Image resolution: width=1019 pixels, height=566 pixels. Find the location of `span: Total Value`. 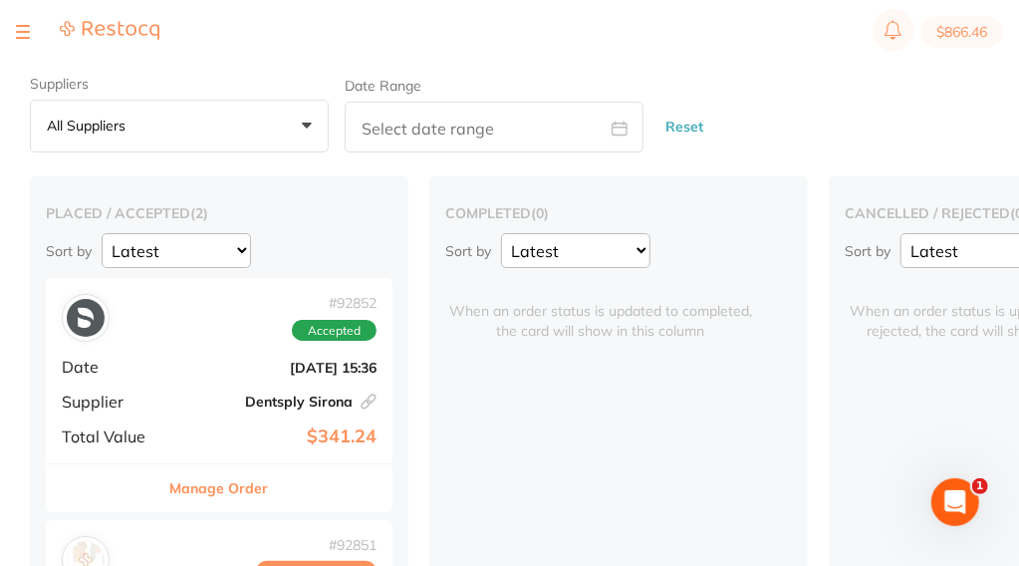

span: Total Value is located at coordinates (112, 436).